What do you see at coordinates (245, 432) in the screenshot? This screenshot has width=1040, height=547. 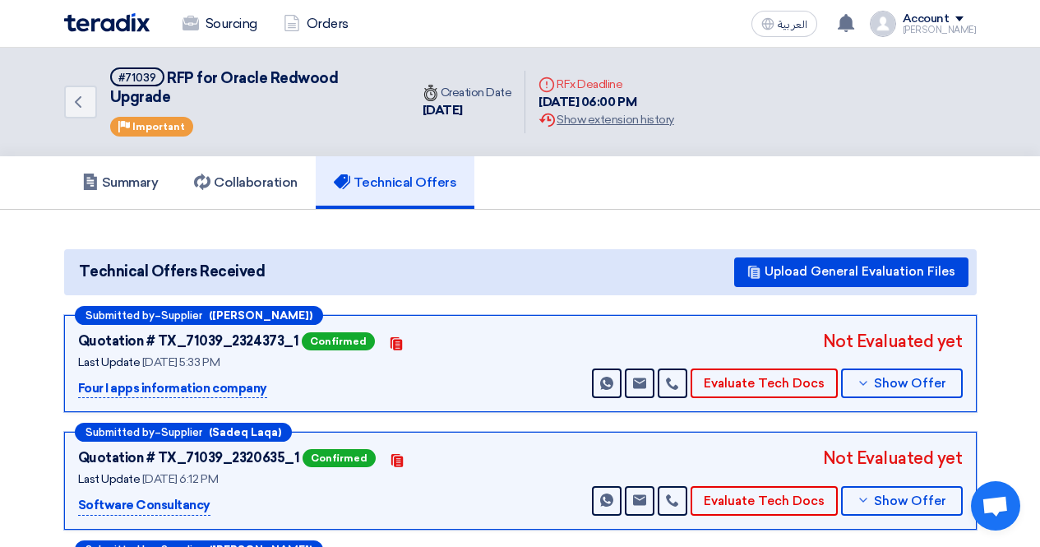 I see `b: (Sadeq Laqa)` at bounding box center [245, 432].